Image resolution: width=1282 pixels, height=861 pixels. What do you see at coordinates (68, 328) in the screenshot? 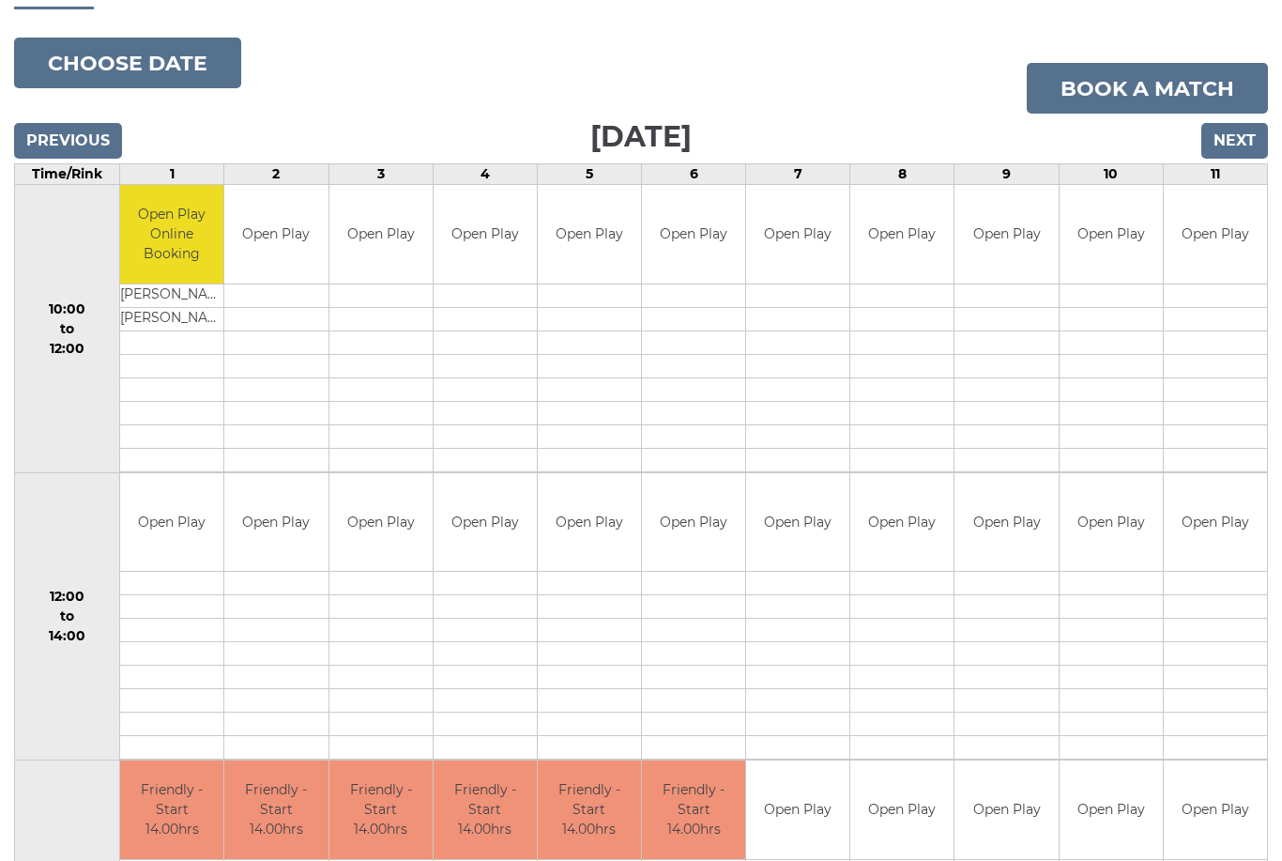
I see `td: 10:00 to 12:00` at bounding box center [68, 328].